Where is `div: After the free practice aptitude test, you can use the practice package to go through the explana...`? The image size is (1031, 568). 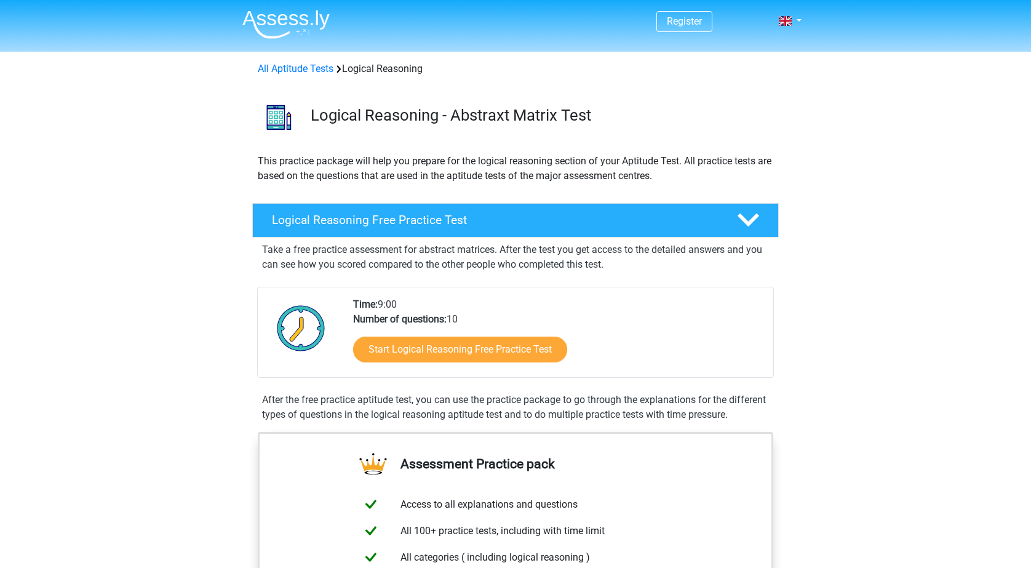 div: After the free practice aptitude test, you can use the practice package to go through the explana... is located at coordinates (516, 407).